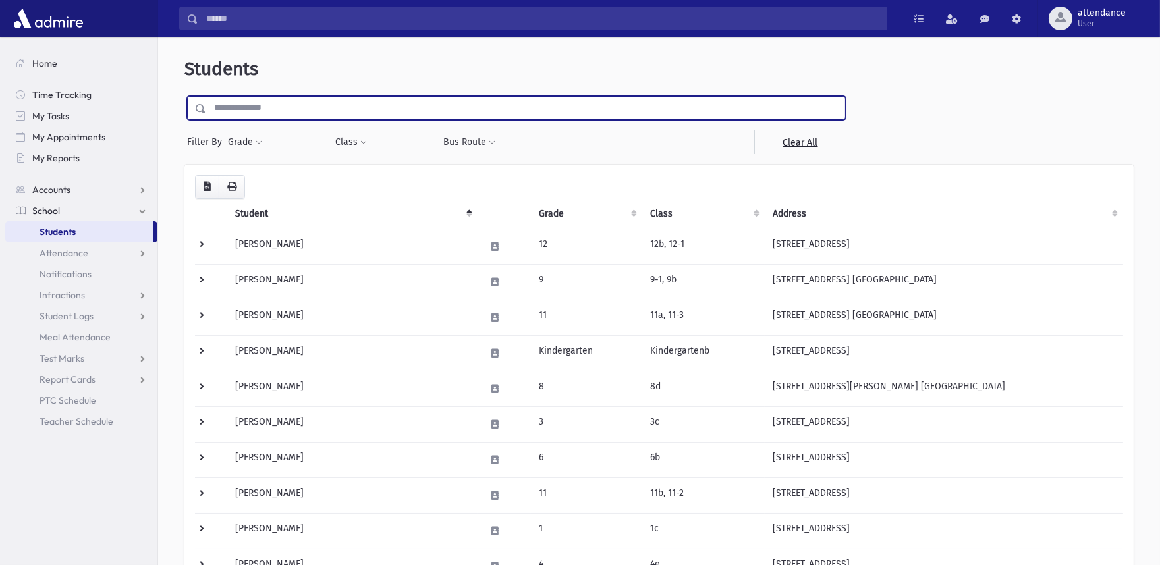 This screenshot has width=1160, height=565. Describe the element at coordinates (48, 18) in the screenshot. I see `img: AdmirePro` at that location.